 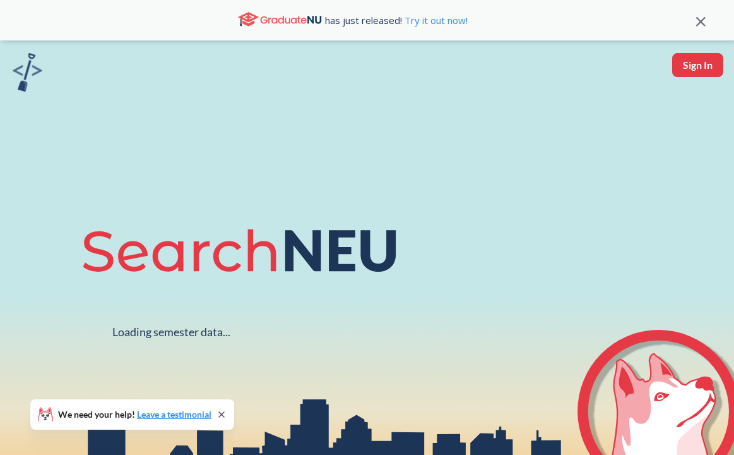 What do you see at coordinates (135, 414) in the screenshot?
I see `span: We need your help!` at bounding box center [135, 414].